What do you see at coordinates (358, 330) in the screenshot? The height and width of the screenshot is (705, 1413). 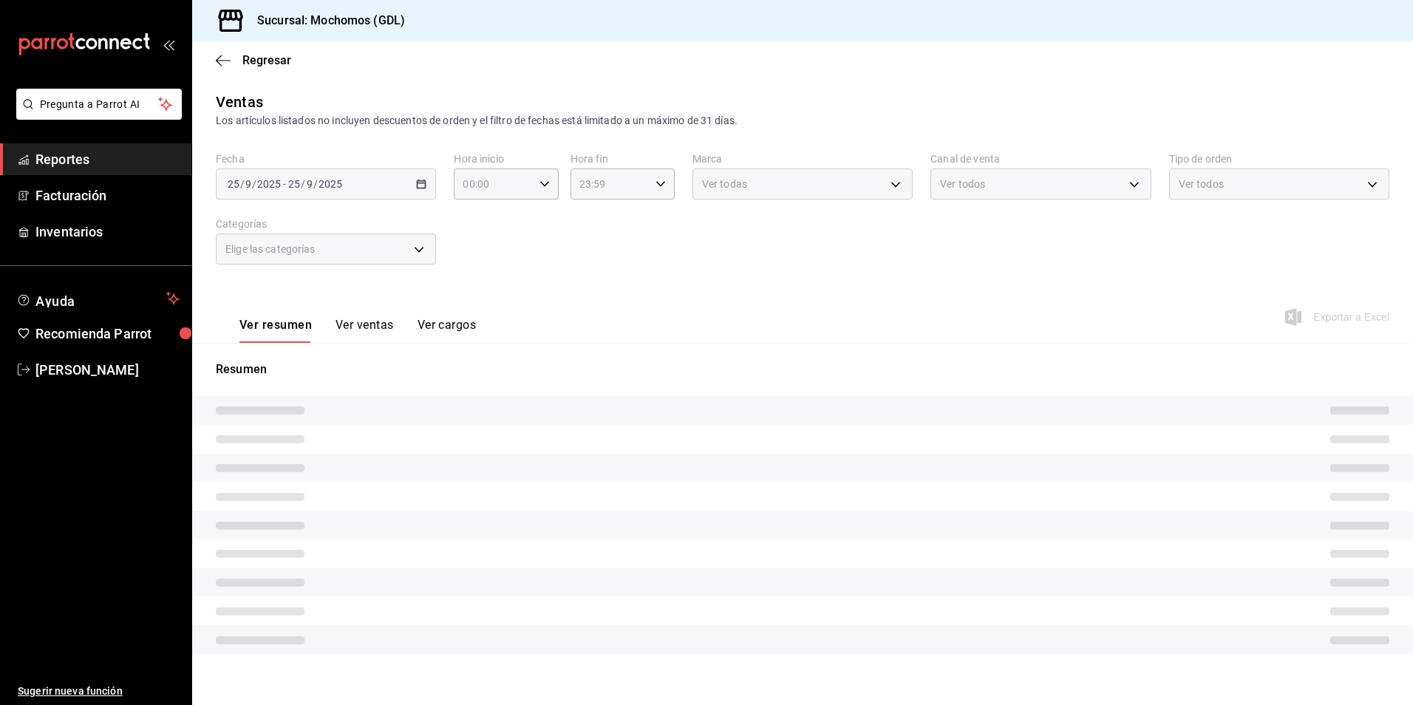 I see `div: navigation tabs` at bounding box center [358, 330].